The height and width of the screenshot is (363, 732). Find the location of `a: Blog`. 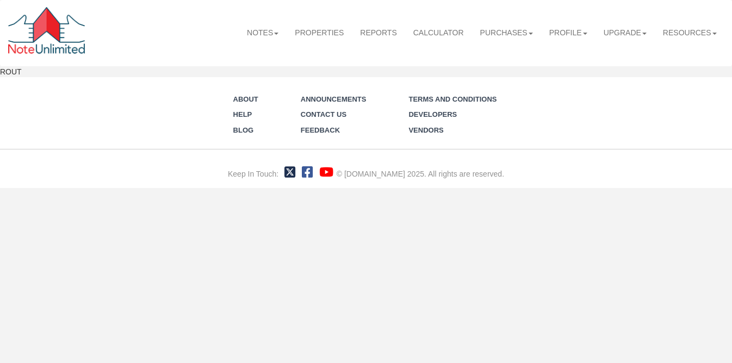

a: Blog is located at coordinates (244, 130).